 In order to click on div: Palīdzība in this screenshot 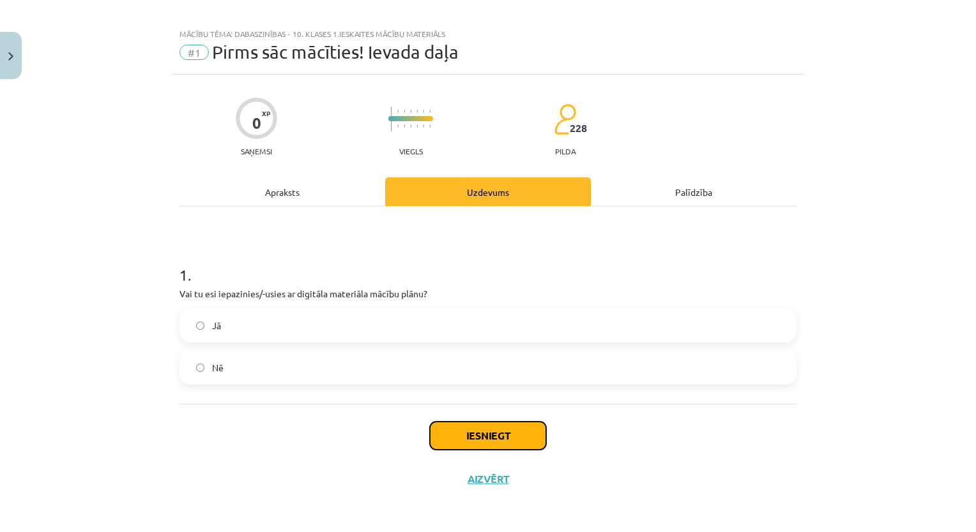, I will do `click(693, 192)`.